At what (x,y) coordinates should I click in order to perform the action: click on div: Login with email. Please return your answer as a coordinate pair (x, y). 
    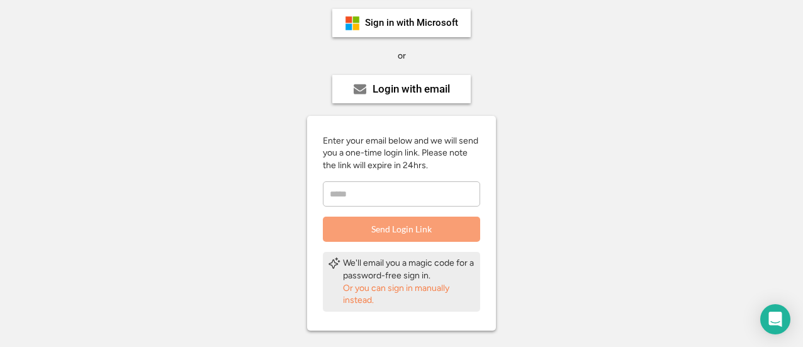
    Looking at the image, I should click on (411, 89).